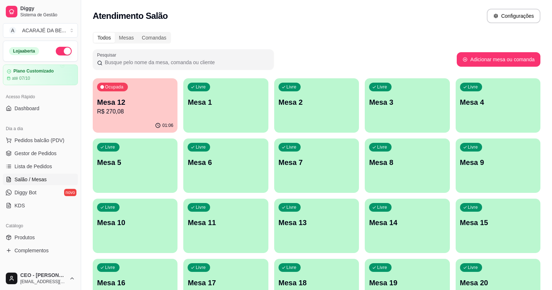  I want to click on span: Diggy, so click(47, 9).